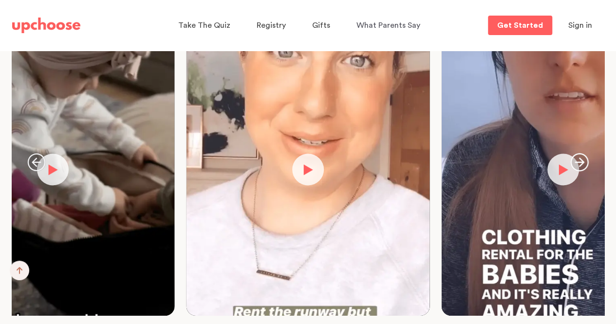 Image resolution: width=616 pixels, height=324 pixels. I want to click on a: Get Started, so click(520, 25).